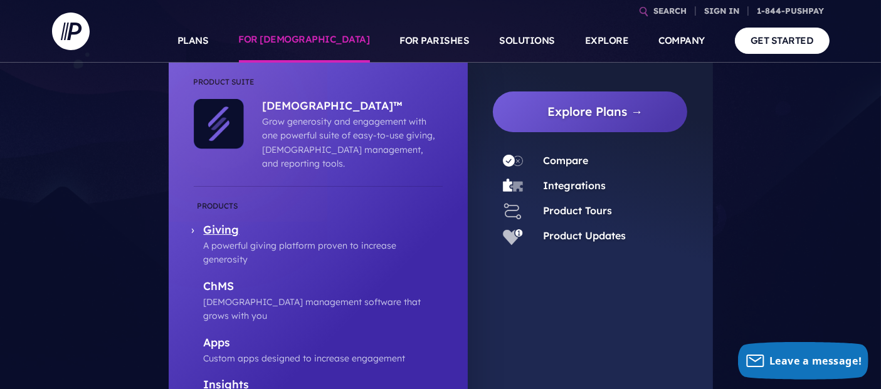 This screenshot has height=389, width=881. I want to click on p: ChMS, so click(323, 287).